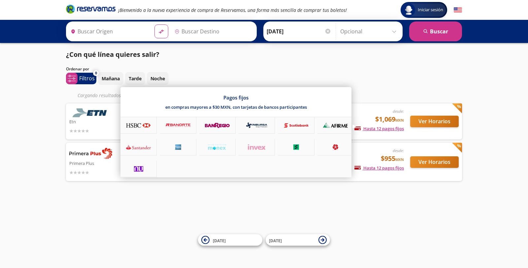 The width and height of the screenshot is (528, 268). Describe the element at coordinates (458, 10) in the screenshot. I see `button: English` at that location.